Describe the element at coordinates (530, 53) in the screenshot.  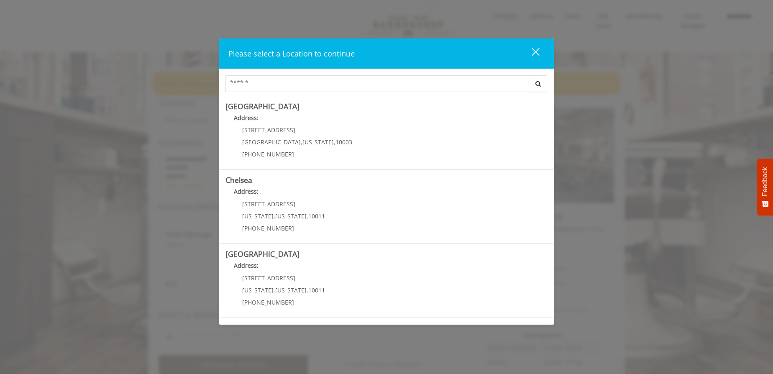
I see `button: close dialog` at that location.